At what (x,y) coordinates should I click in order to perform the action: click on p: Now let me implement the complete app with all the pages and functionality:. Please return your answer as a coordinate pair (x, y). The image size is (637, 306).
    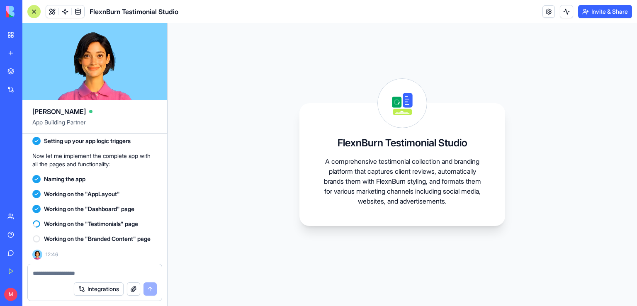
    Looking at the image, I should click on (95, 160).